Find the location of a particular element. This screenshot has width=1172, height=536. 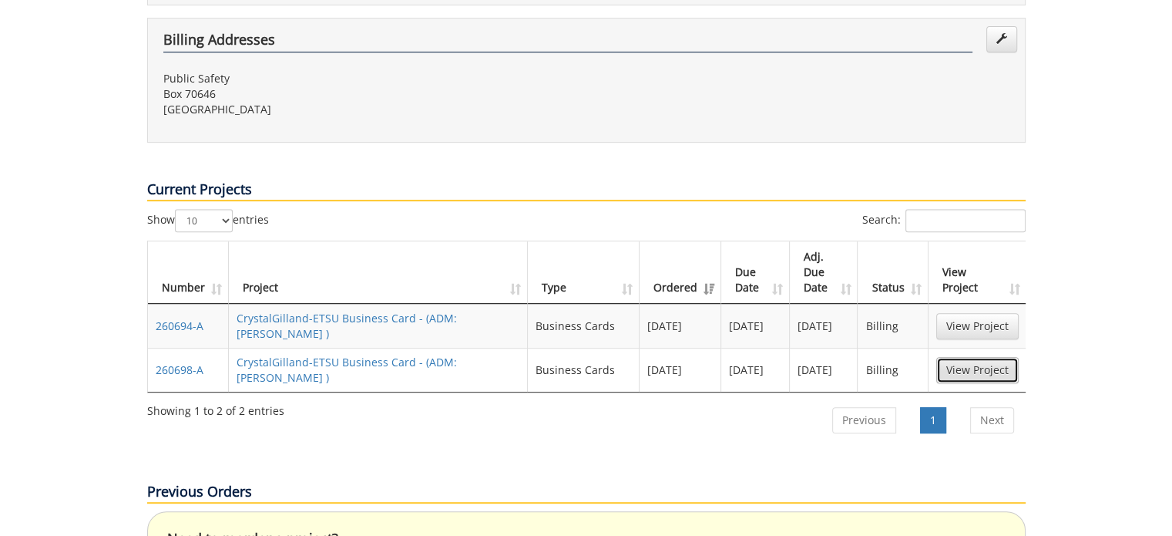

p: Previous Orders is located at coordinates (587, 493).